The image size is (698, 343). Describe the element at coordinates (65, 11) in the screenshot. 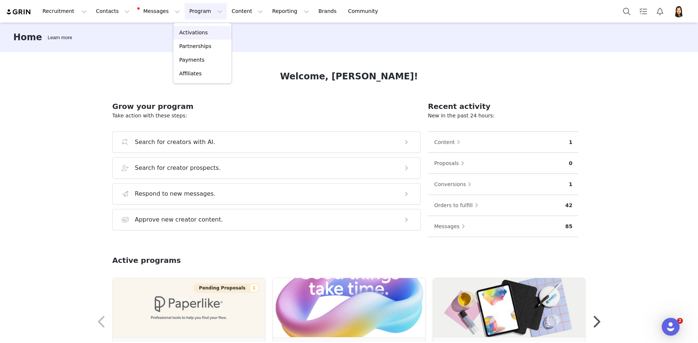

I see `button: Recruitment` at that location.